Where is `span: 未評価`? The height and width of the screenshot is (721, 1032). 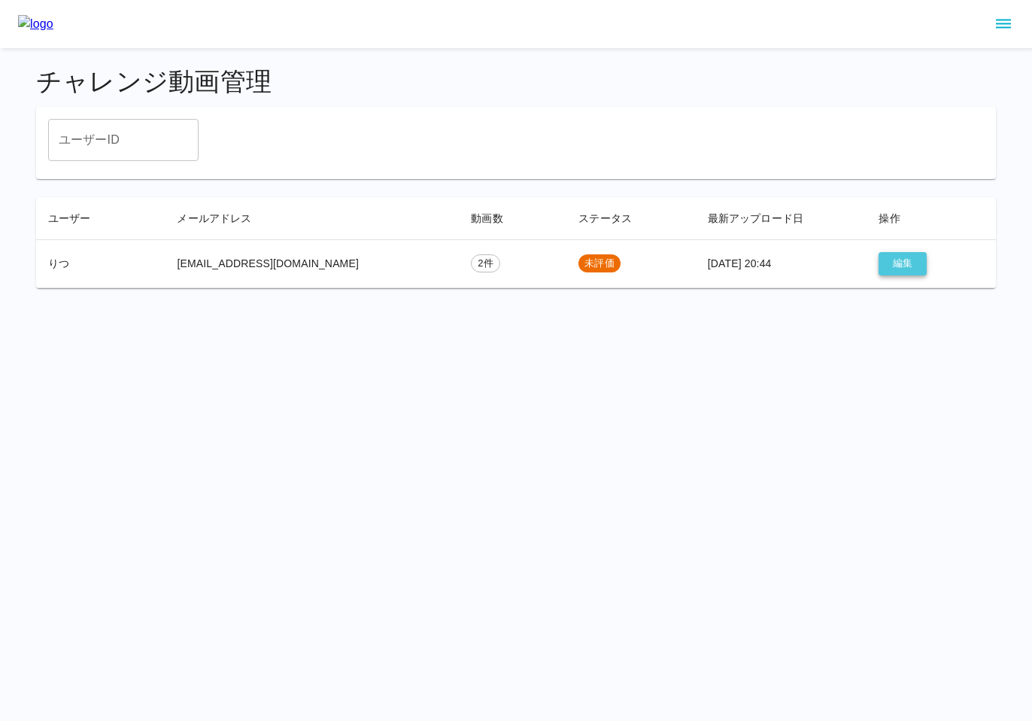 span: 未評価 is located at coordinates (599, 263).